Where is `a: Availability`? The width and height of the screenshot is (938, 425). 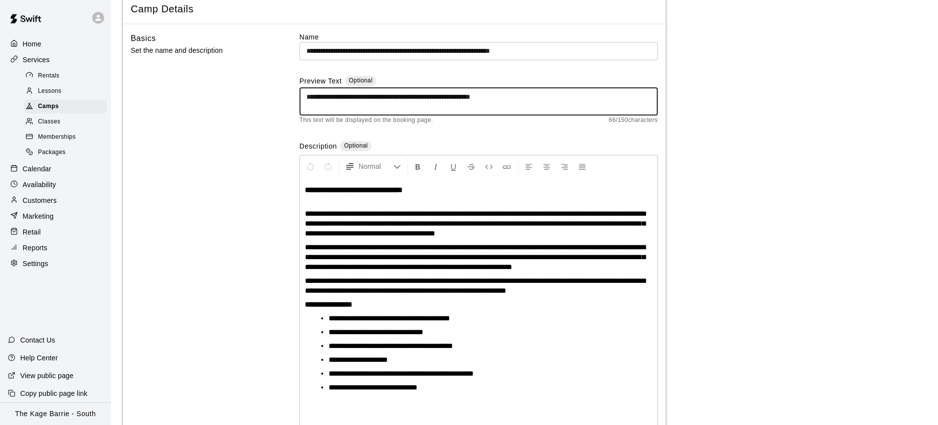
a: Availability is located at coordinates (55, 184).